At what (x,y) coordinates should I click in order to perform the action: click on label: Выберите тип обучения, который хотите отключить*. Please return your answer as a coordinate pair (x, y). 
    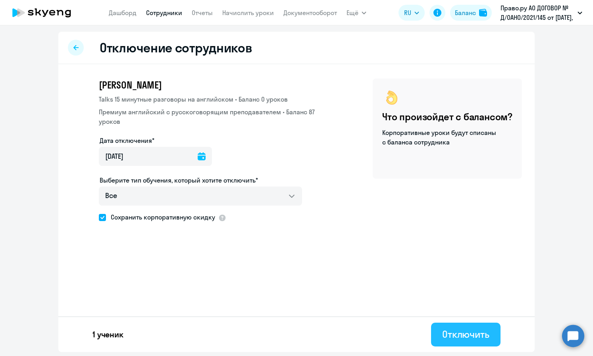
    Looking at the image, I should click on (179, 180).